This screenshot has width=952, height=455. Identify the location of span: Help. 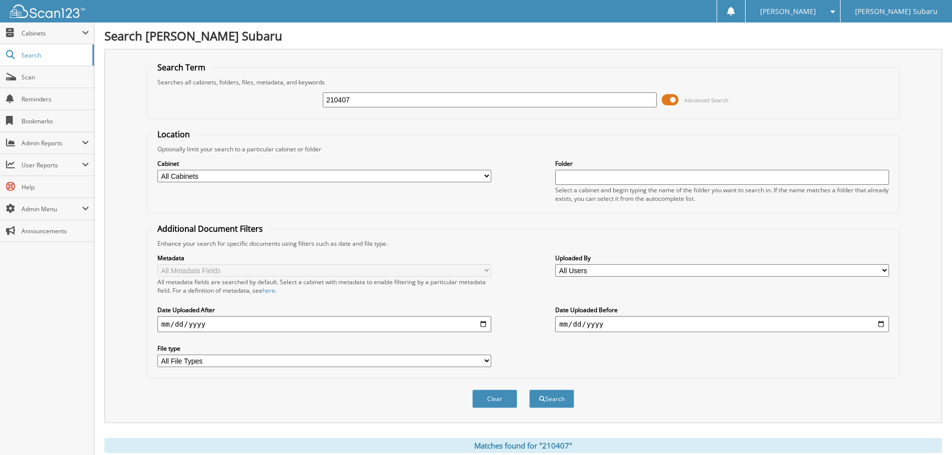
(55, 187).